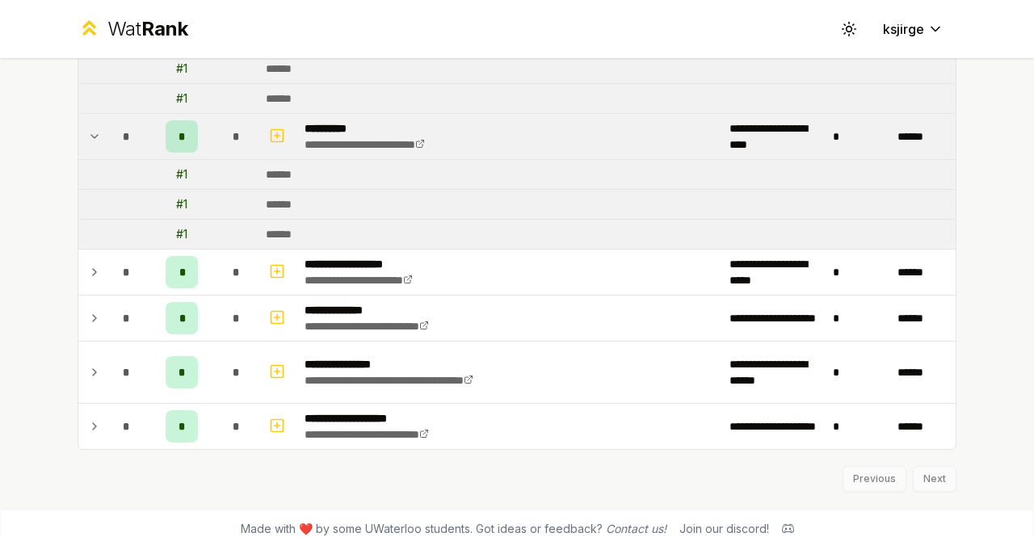  I want to click on a: WatRank, so click(132, 29).